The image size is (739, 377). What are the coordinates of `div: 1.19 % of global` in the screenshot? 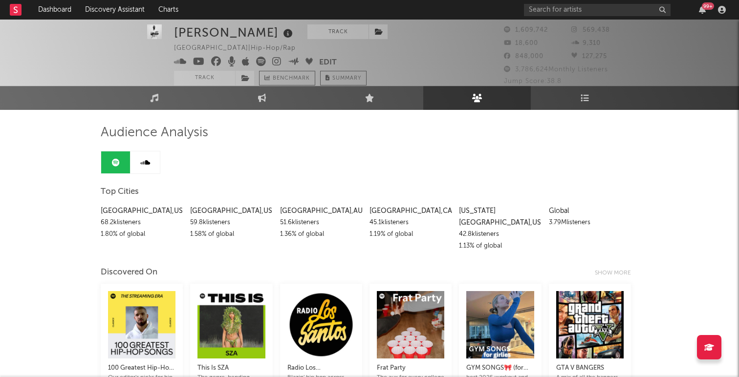 It's located at (411, 235).